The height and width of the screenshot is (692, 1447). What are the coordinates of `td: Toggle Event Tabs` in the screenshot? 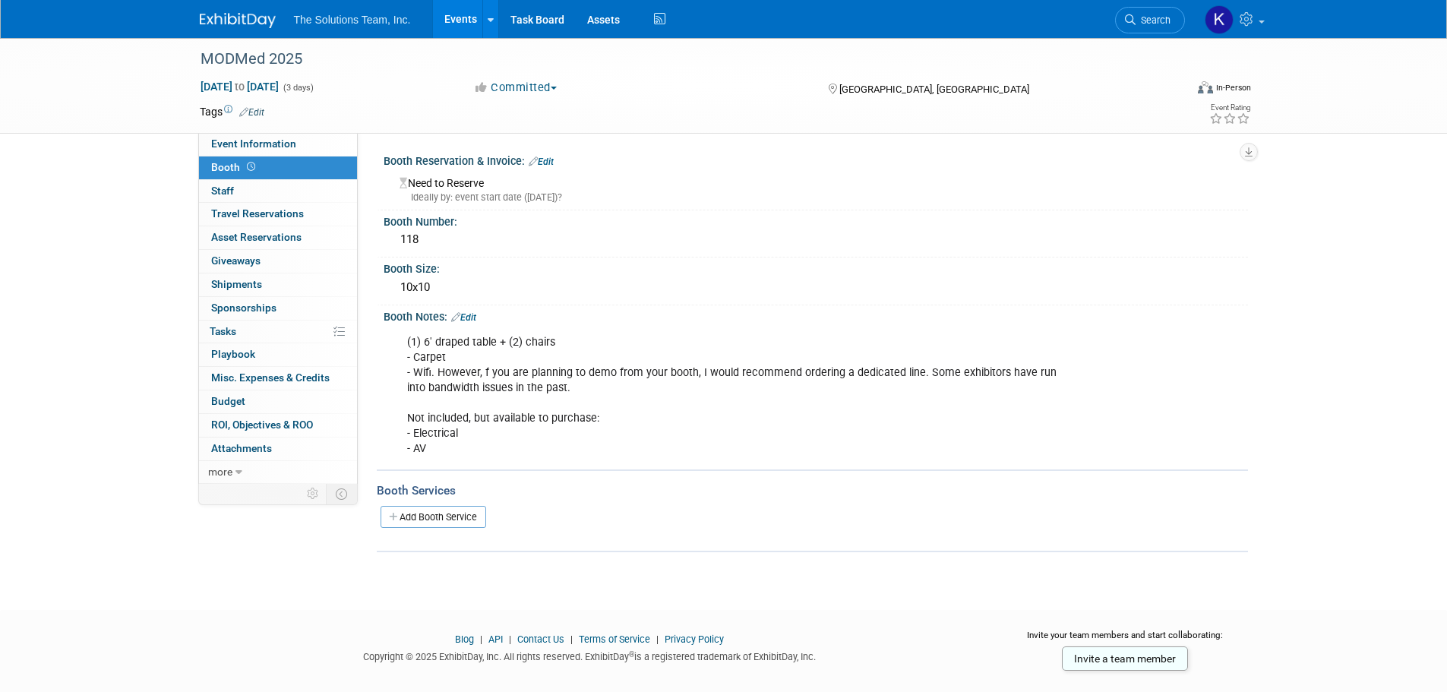 It's located at (341, 494).